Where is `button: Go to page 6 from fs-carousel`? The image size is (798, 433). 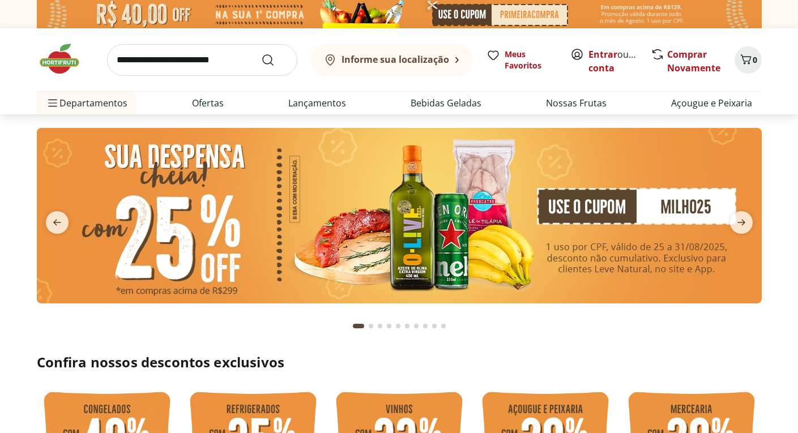
button: Go to page 6 from fs-carousel is located at coordinates (407, 326).